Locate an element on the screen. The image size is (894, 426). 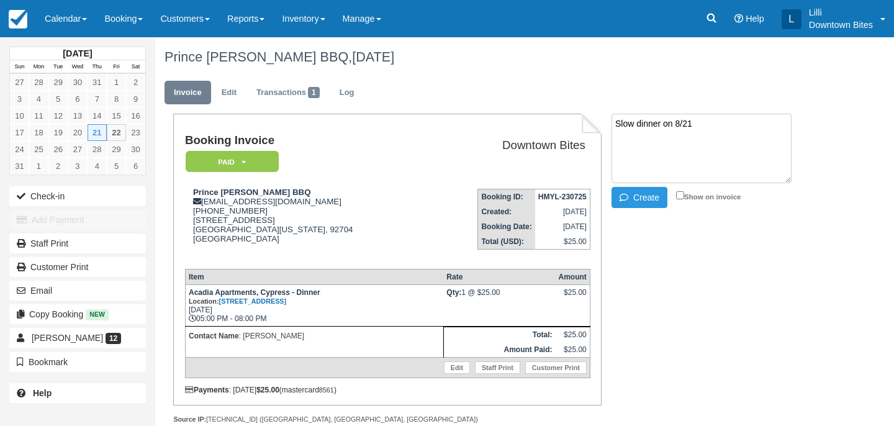
a: 17 is located at coordinates (19, 132).